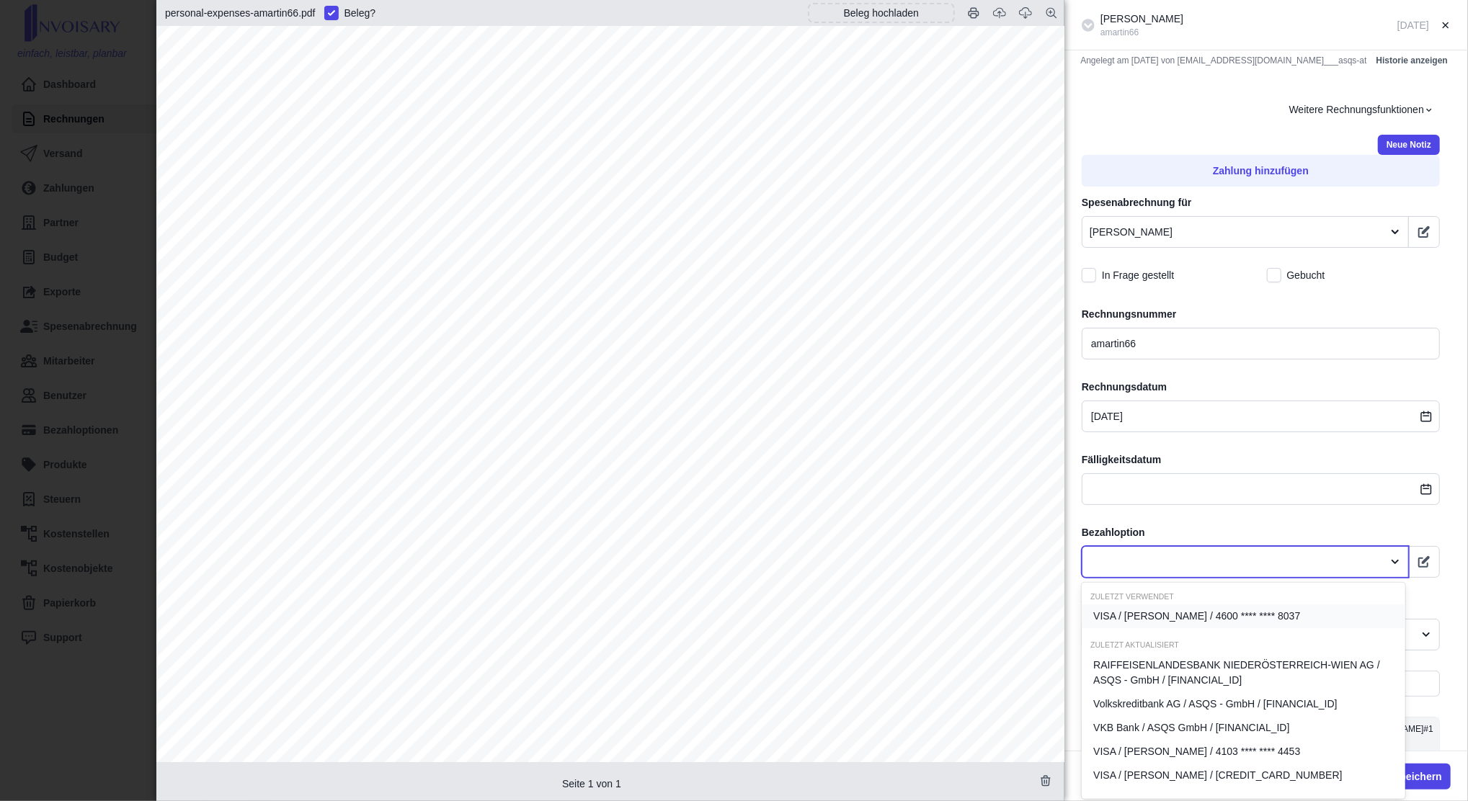 This screenshot has width=1468, height=801. I want to click on span: In Frage gestellt, so click(1138, 275).